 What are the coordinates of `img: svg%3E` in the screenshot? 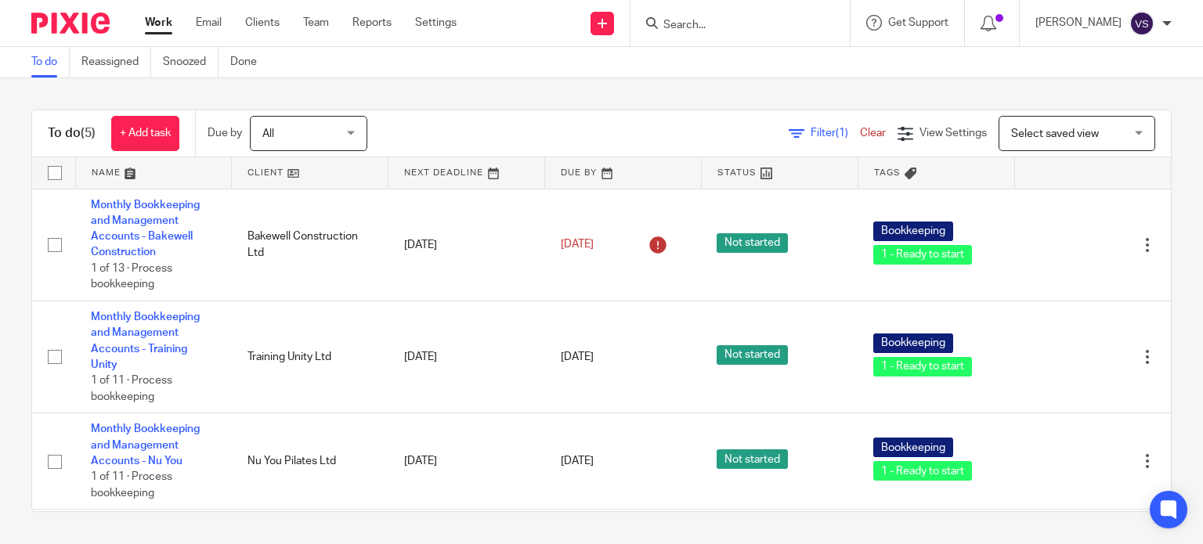 It's located at (1142, 24).